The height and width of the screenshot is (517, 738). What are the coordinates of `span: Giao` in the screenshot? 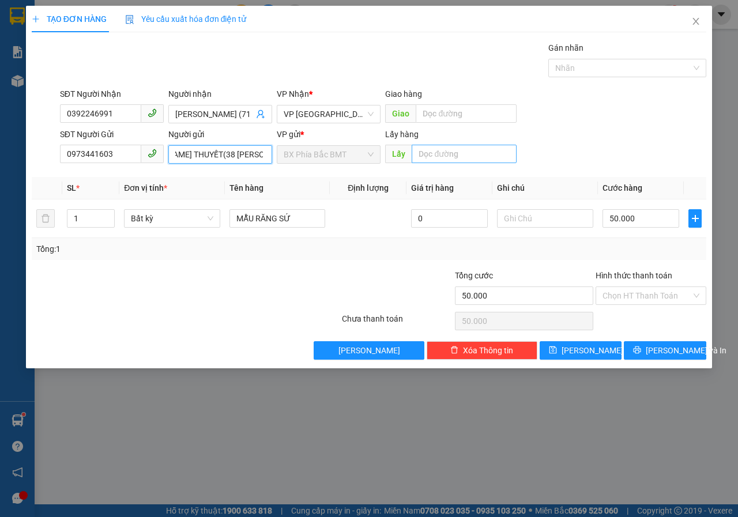 It's located at (400, 114).